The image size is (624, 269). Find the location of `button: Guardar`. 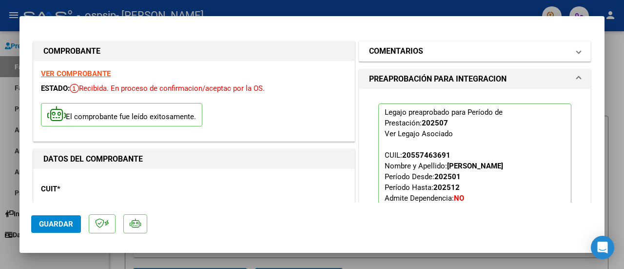

button: Guardar is located at coordinates (56, 224).